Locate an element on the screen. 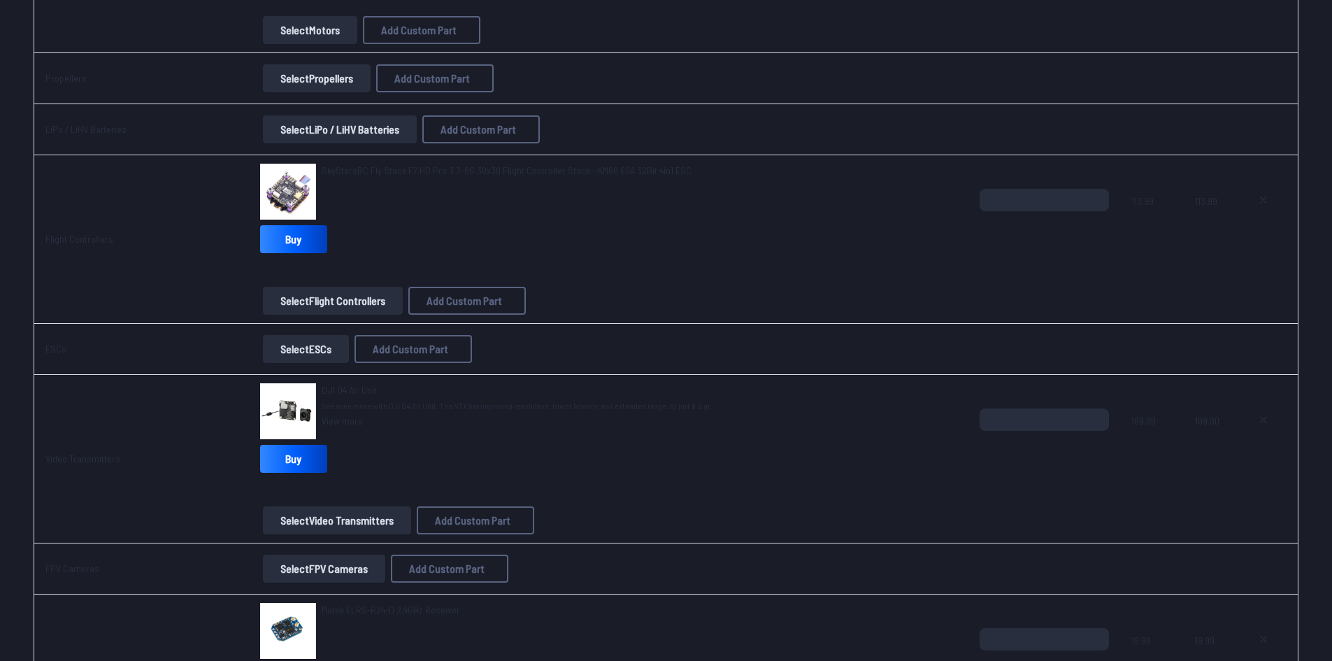  a: Propellers is located at coordinates (66, 78).